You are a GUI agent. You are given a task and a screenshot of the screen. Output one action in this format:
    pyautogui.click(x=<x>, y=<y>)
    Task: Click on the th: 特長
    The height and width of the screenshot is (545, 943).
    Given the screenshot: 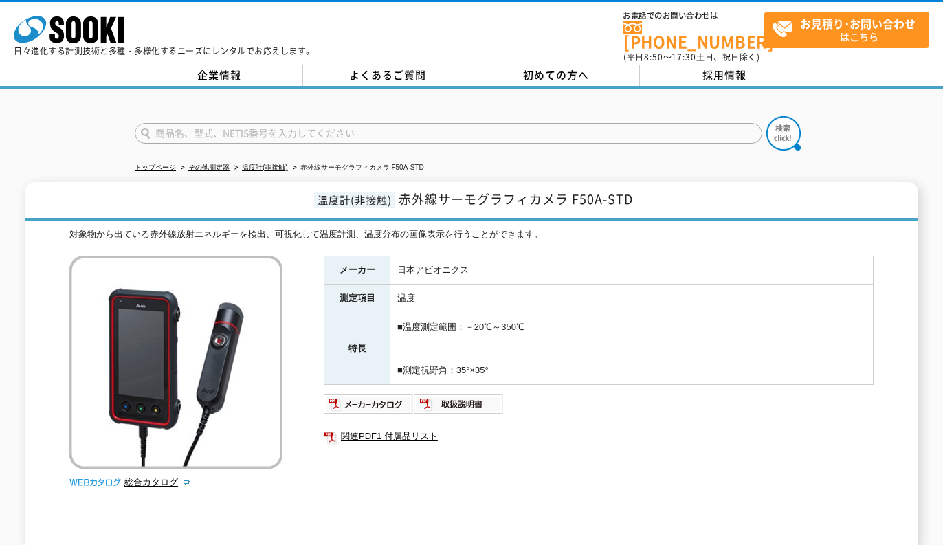 What is the action you would take?
    pyautogui.click(x=358, y=349)
    